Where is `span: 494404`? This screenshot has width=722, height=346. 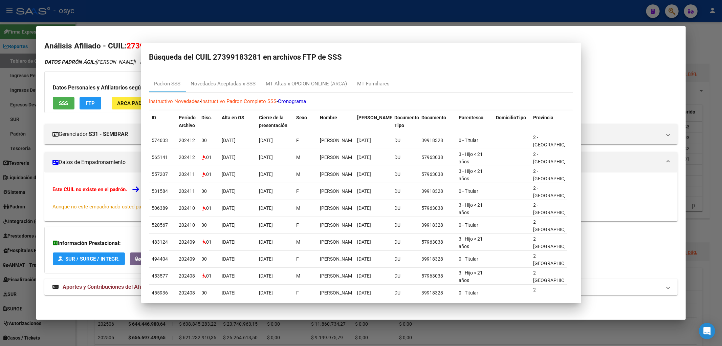
span: 494404 is located at coordinates (160, 259).